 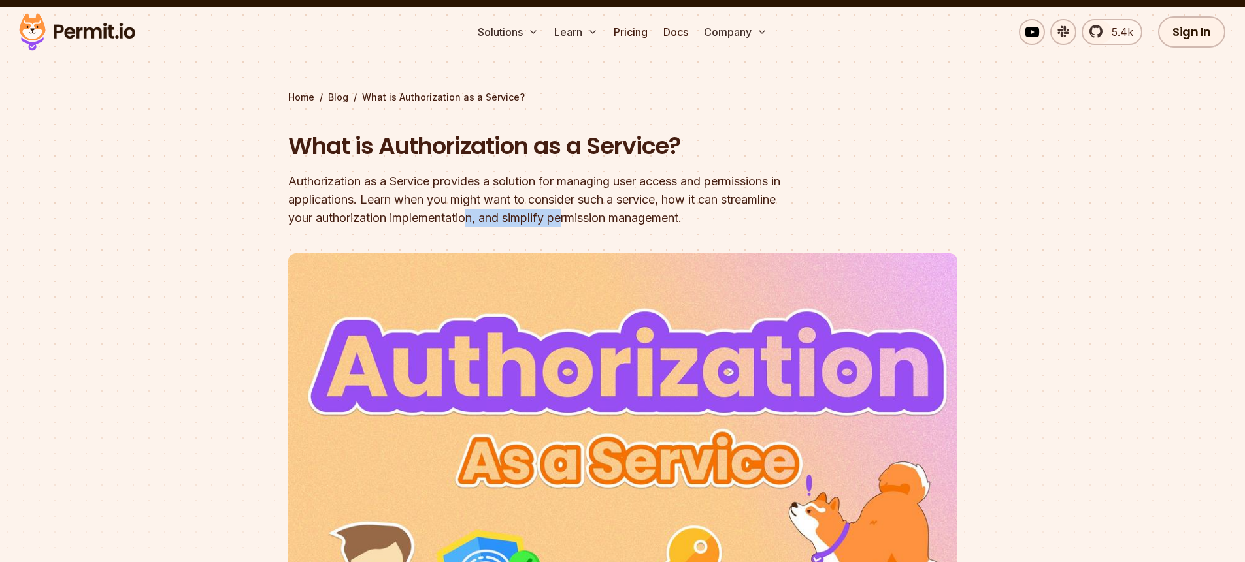 What do you see at coordinates (1191, 32) in the screenshot?
I see `a: Sign In` at bounding box center [1191, 32].